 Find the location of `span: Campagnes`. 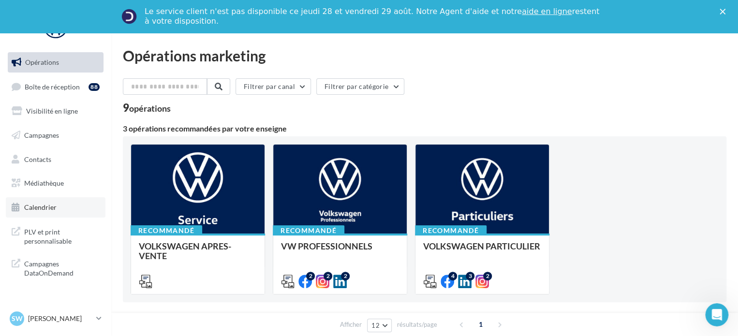

span: Campagnes is located at coordinates (42, 135).